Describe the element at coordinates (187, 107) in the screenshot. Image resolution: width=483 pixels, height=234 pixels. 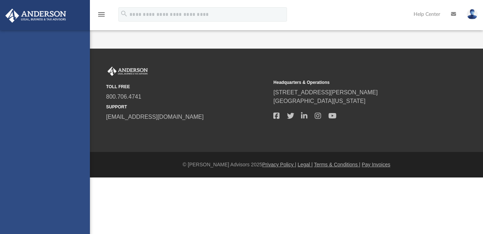
I see `small: SUPPORT` at that location.